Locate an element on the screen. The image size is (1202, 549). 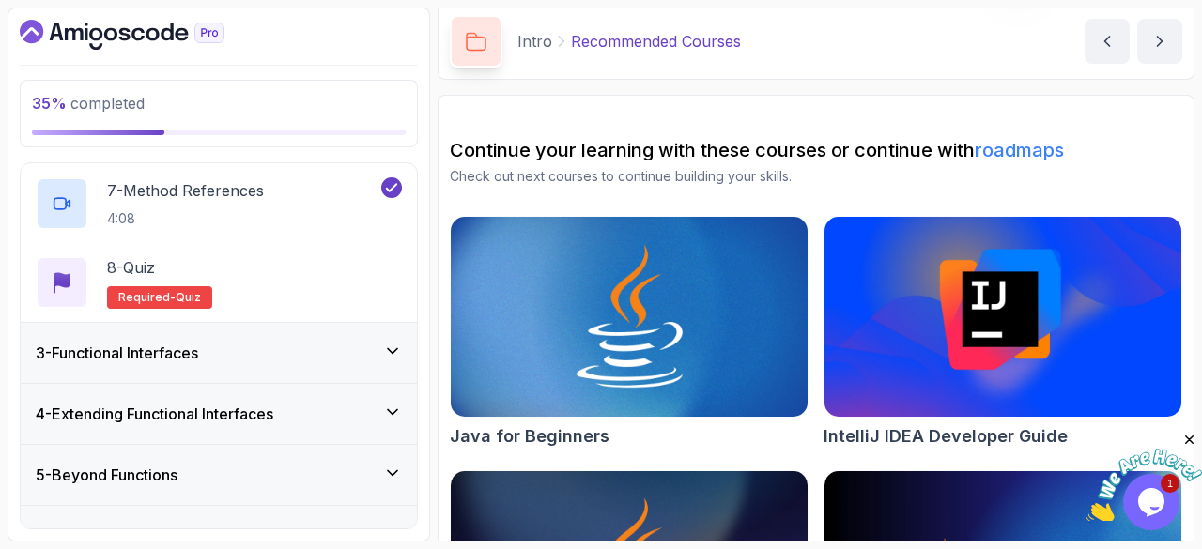
h3: 3 - Functional Interfaces is located at coordinates (116, 353).